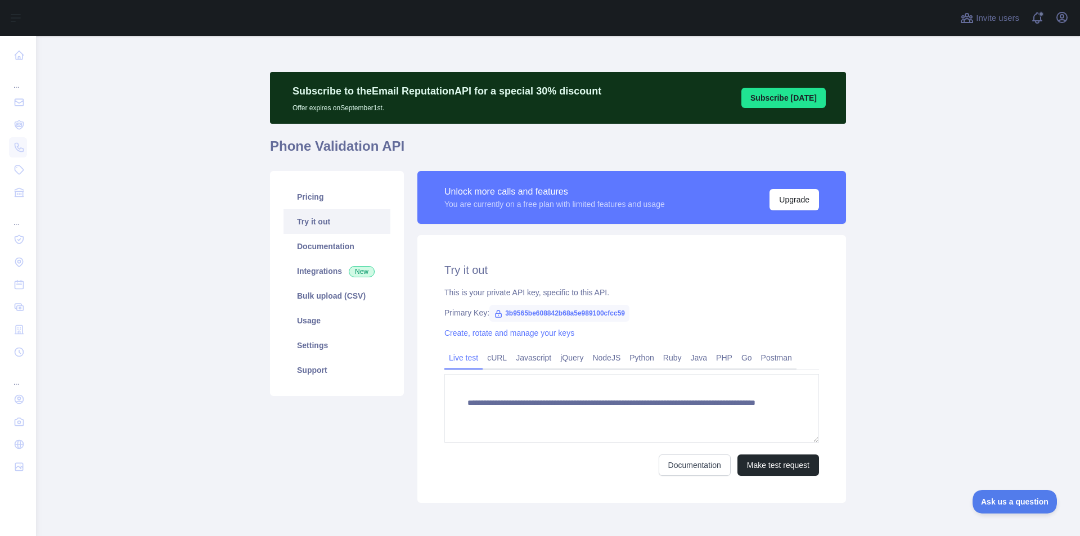  I want to click on a: Javascript, so click(533, 358).